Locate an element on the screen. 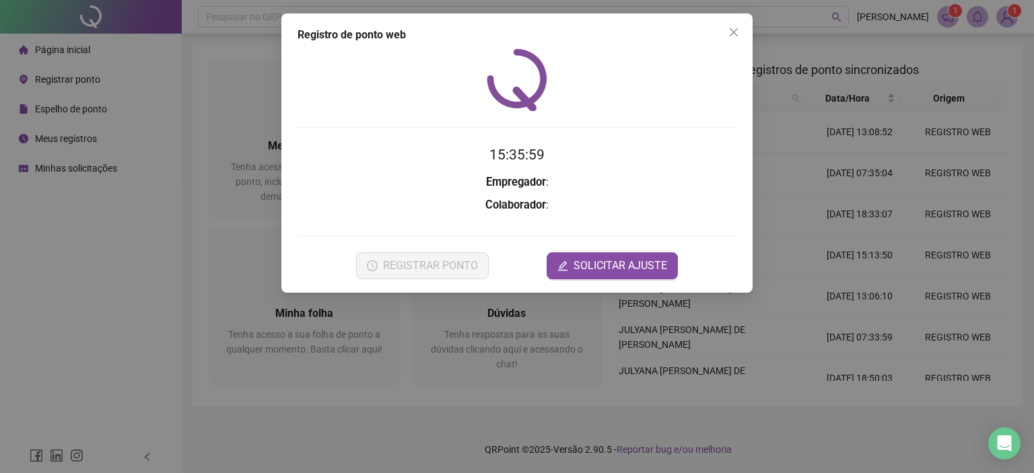 This screenshot has height=473, width=1034. button: REGISTRAR PONTO is located at coordinates (422, 266).